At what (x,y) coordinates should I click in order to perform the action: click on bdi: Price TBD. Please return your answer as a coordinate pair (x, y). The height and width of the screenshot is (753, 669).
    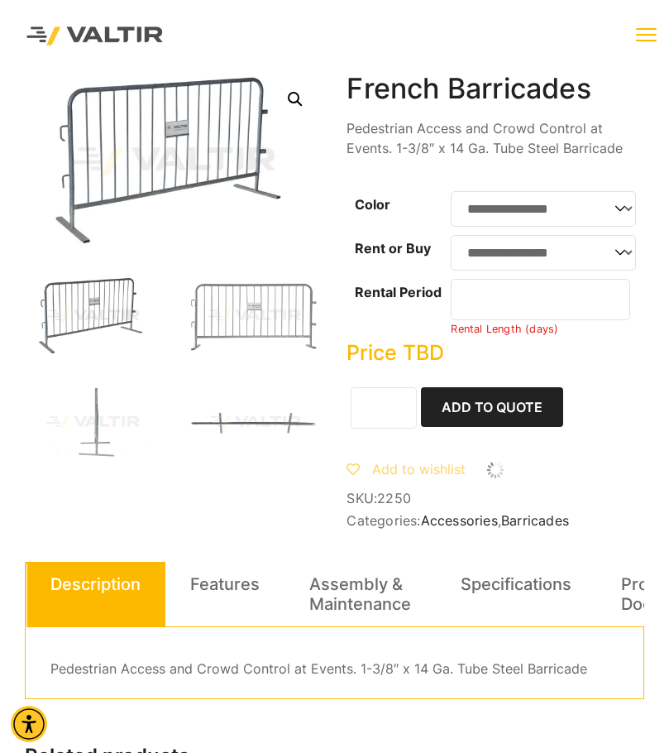
    Looking at the image, I should click on (395, 352).